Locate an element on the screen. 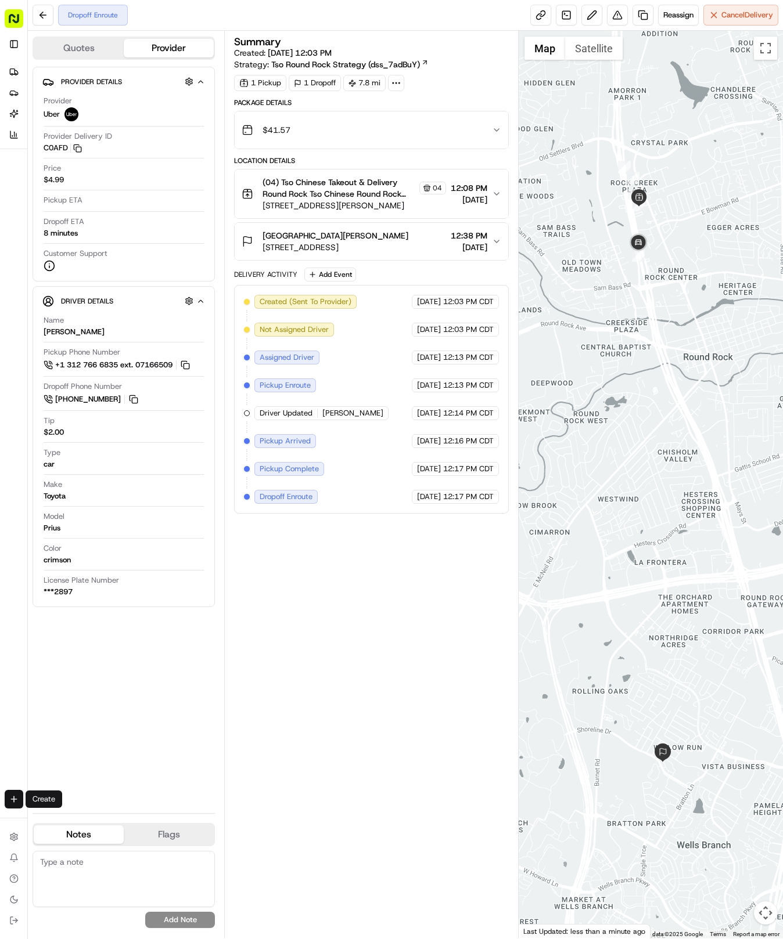 Image resolution: width=783 pixels, height=939 pixels. button: C0AFD is located at coordinates (63, 148).